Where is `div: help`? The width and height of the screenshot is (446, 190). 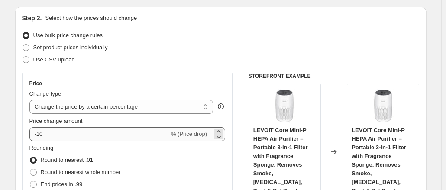 div: help is located at coordinates (221, 106).